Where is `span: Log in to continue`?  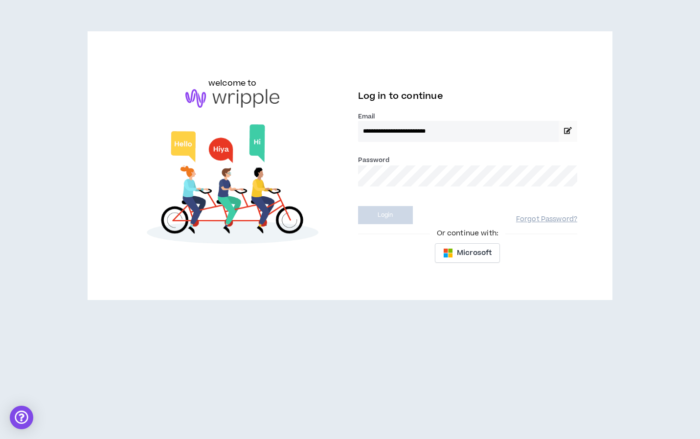
span: Log in to continue is located at coordinates (401, 96).